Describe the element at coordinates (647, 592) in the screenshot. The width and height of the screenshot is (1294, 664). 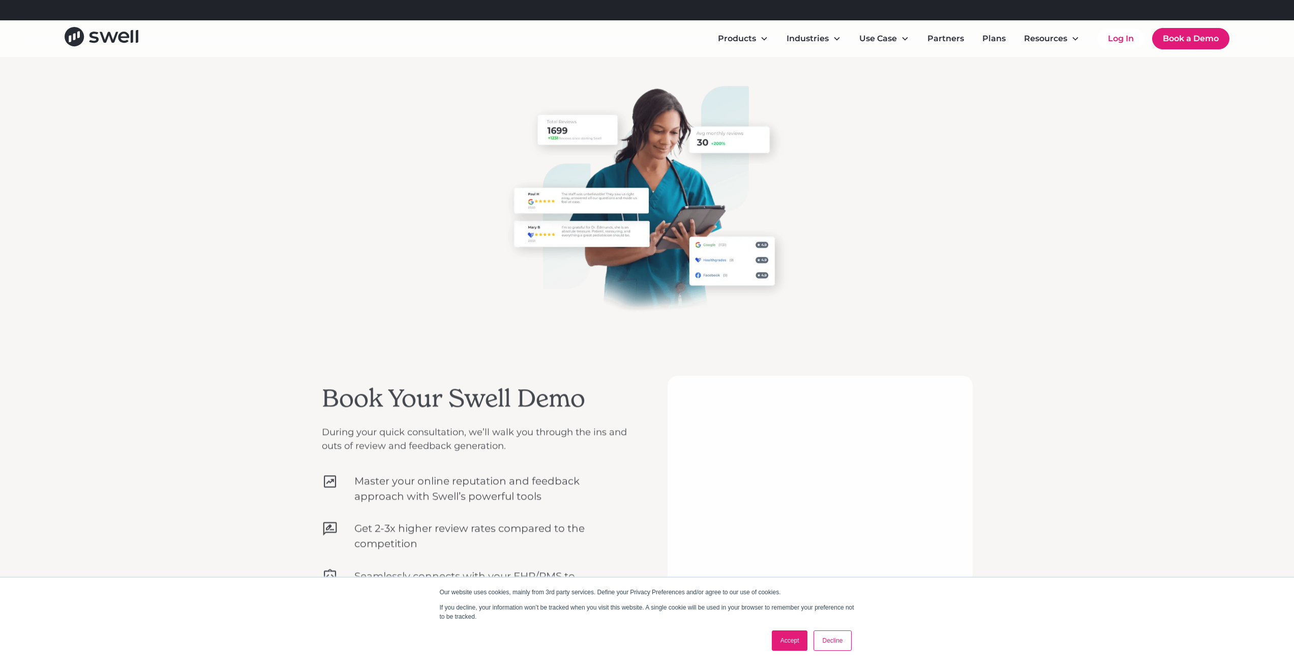
I see `p: Our website uses cookies, mainly from 3rd party services. Define your Privacy Preferences and/or ...` at that location.